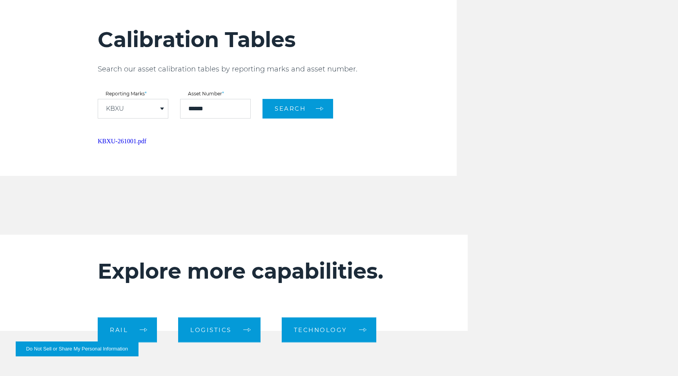 This screenshot has height=376, width=678. What do you see at coordinates (277, 69) in the screenshot?
I see `p: Search our asset calibration tables by reporting marks and asset number.` at bounding box center [277, 69].